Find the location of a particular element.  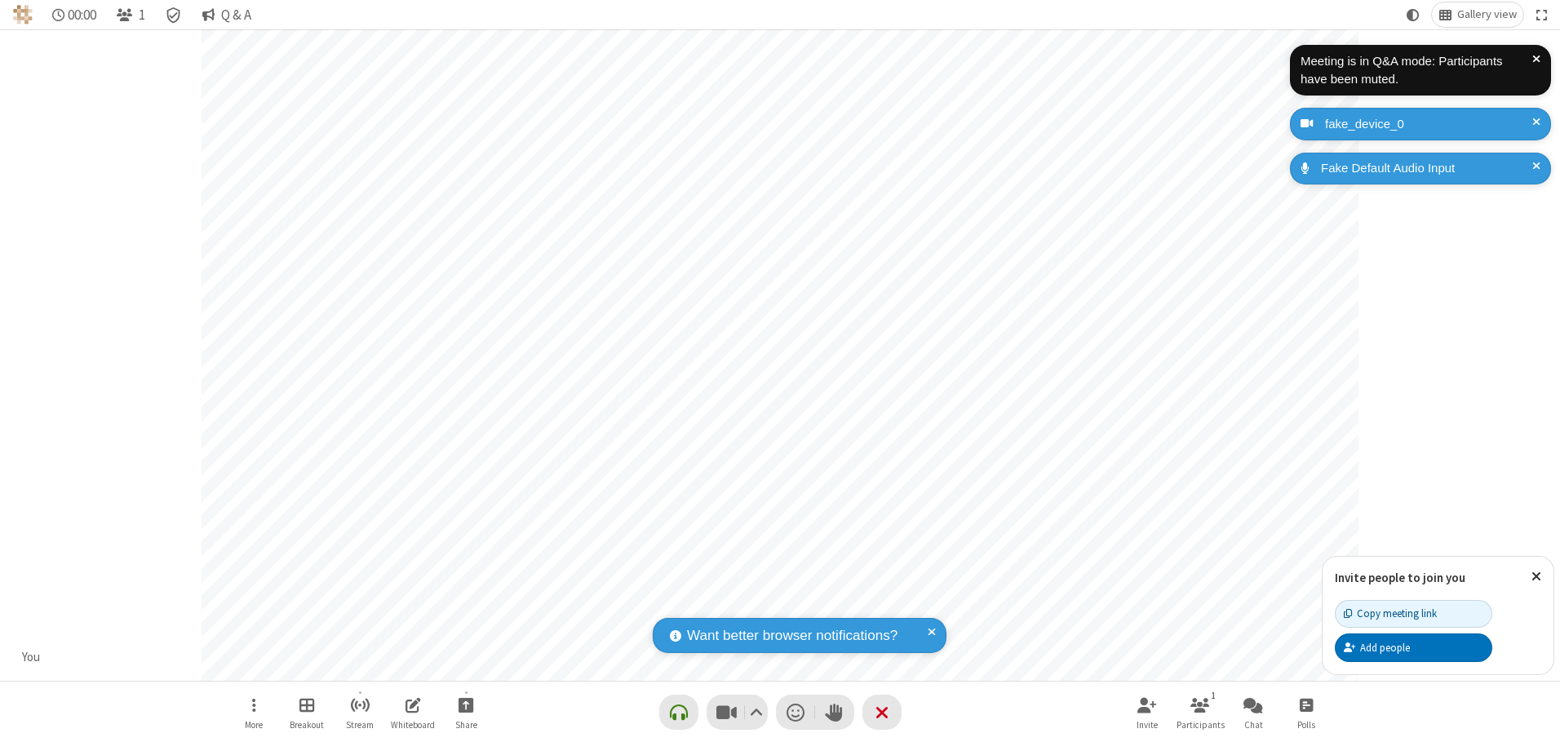

button: Using system theme is located at coordinates (1413, 15).